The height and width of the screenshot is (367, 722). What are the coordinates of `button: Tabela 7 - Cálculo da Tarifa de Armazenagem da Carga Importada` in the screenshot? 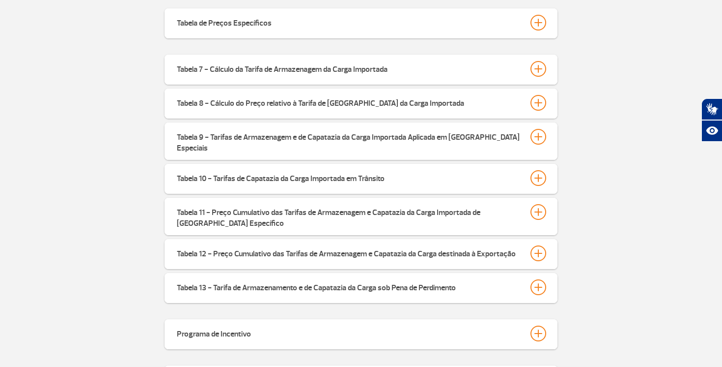 It's located at (361, 69).